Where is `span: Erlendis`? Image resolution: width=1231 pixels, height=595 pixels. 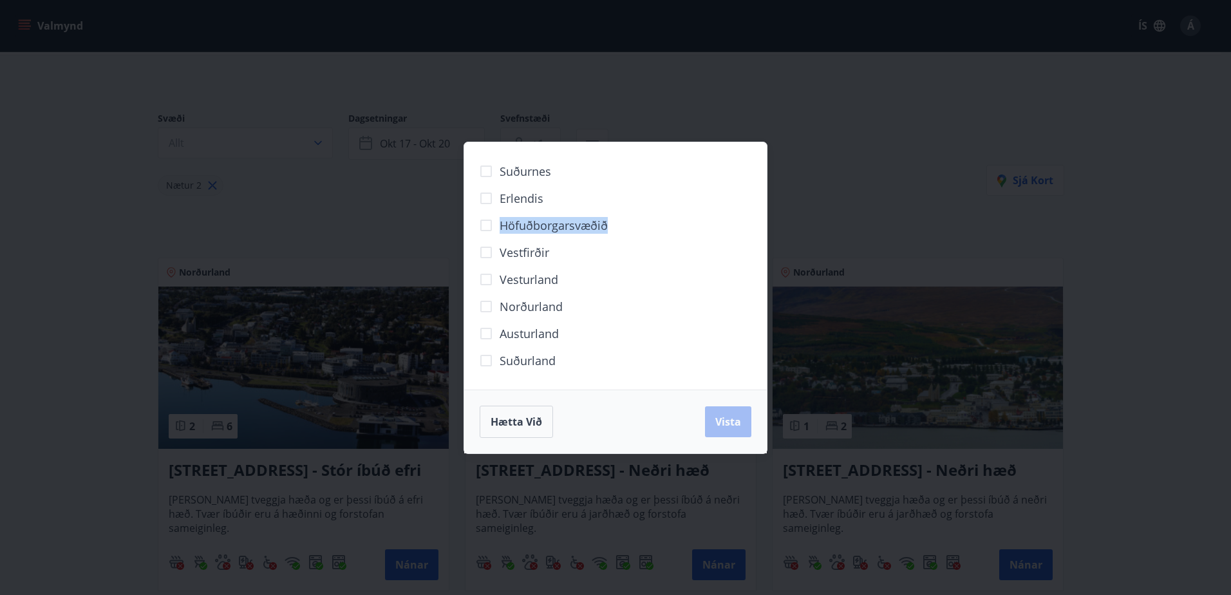 span: Erlendis is located at coordinates (521, 198).